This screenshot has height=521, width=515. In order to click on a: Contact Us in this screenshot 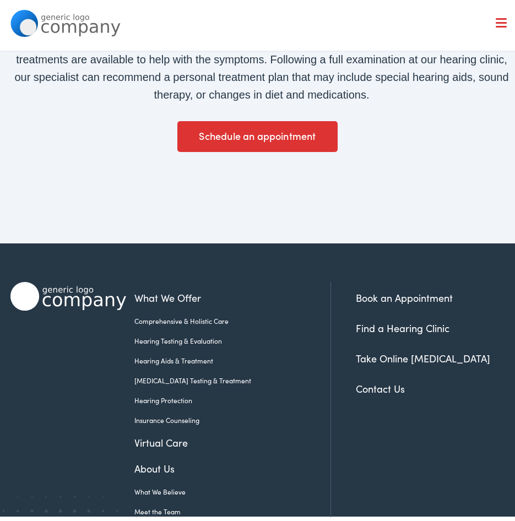, I will do `click(380, 384)`.